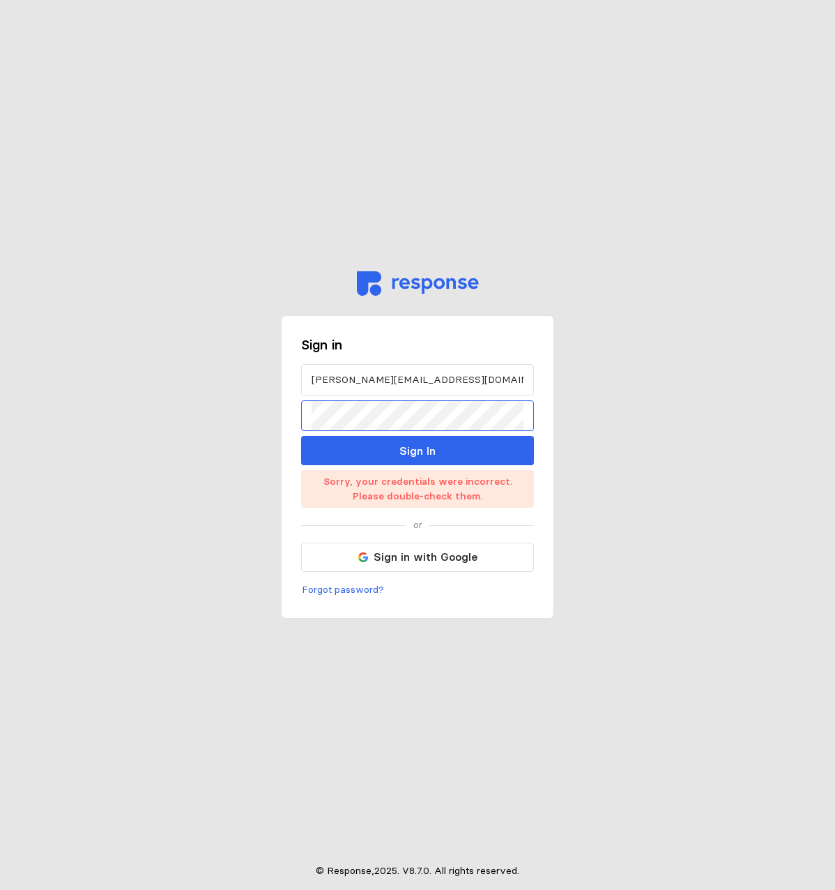 This screenshot has width=835, height=890. I want to click on p: Sign In, so click(418, 450).